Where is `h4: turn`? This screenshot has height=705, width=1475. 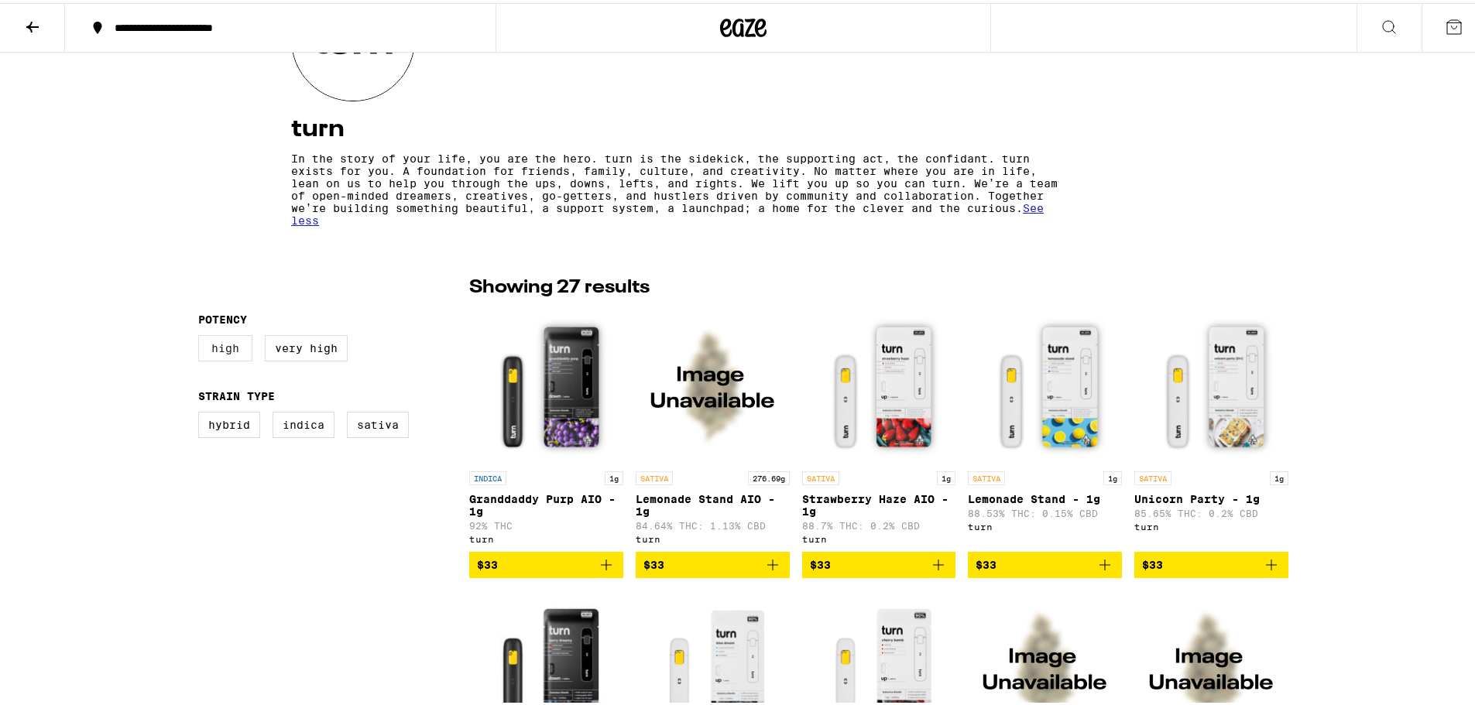
h4: turn is located at coordinates (743, 126).